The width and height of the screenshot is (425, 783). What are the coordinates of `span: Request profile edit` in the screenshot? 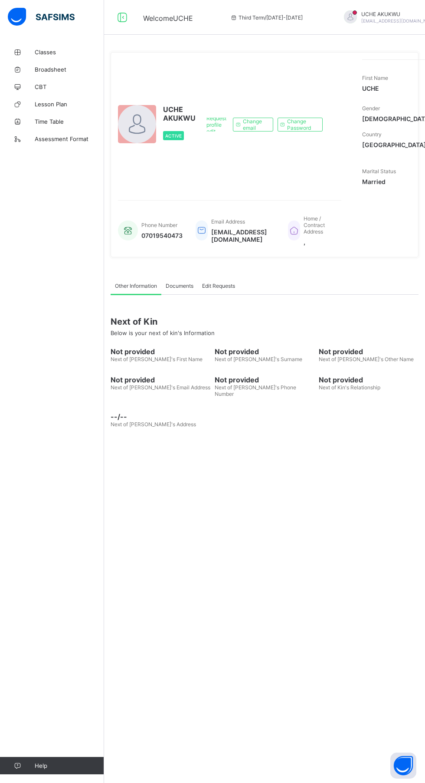 It's located at (216, 125).